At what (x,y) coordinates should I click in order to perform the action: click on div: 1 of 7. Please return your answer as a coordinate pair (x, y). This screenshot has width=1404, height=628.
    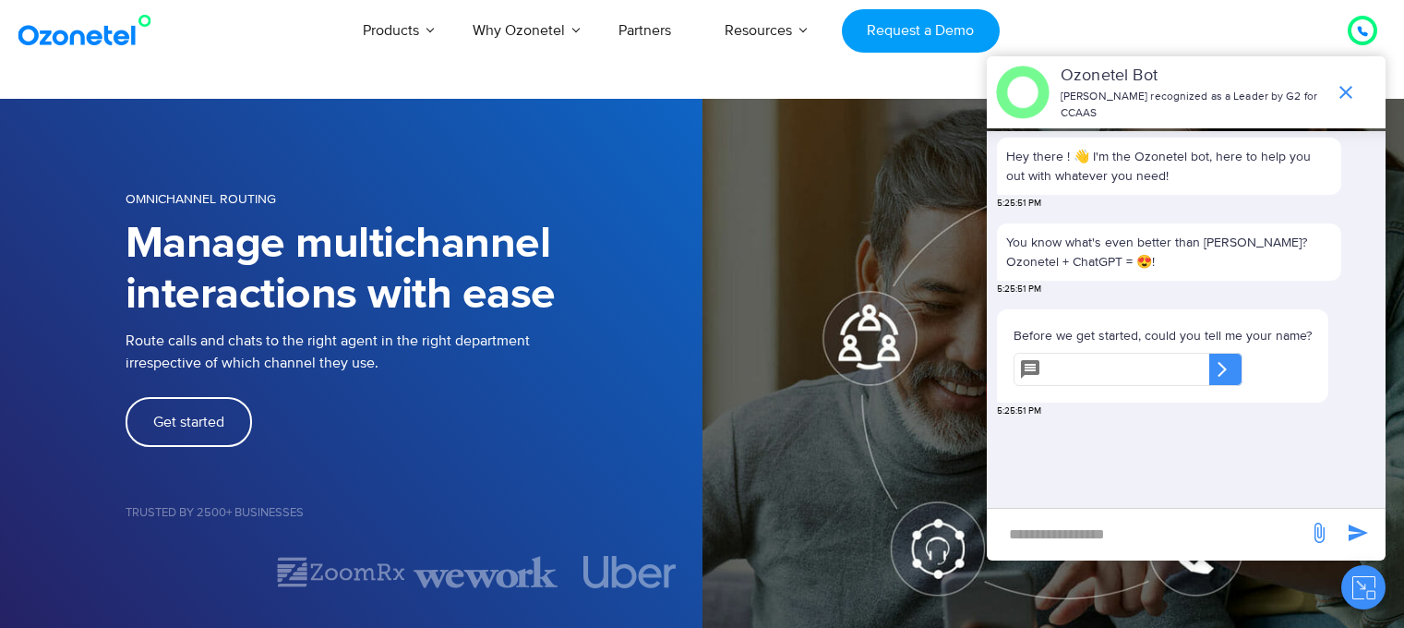
    Looking at the image, I should click on (198, 571).